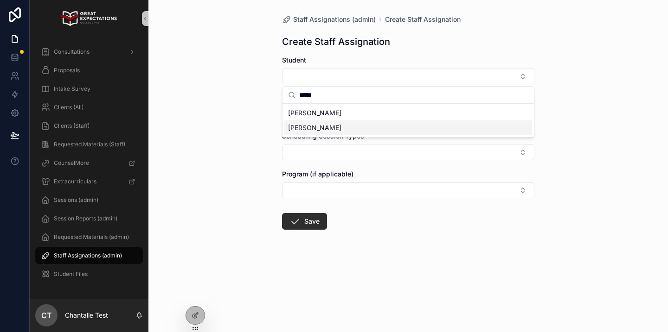 This screenshot has height=332, width=668. Describe the element at coordinates (67, 70) in the screenshot. I see `span: Proposals` at that location.